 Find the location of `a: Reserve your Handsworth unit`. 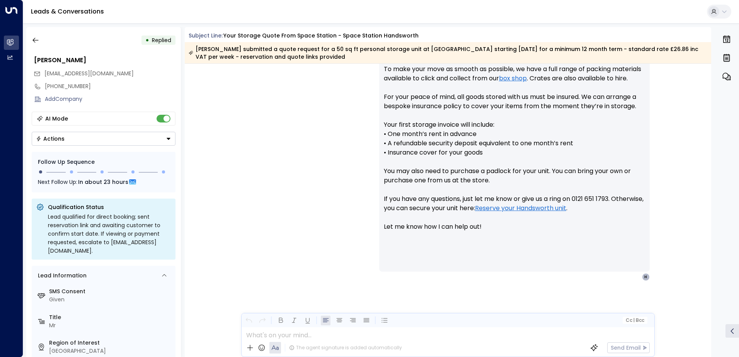

a: Reserve your Handsworth unit is located at coordinates (520, 208).